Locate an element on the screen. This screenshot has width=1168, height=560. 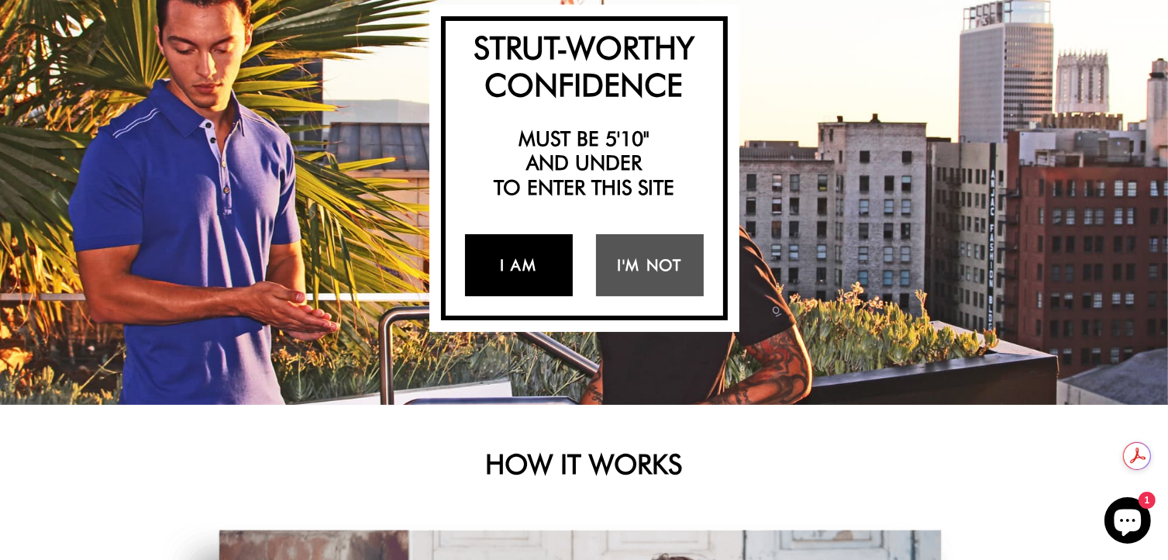
h2: Must be 5'10" and under to enter this site is located at coordinates (584, 163).